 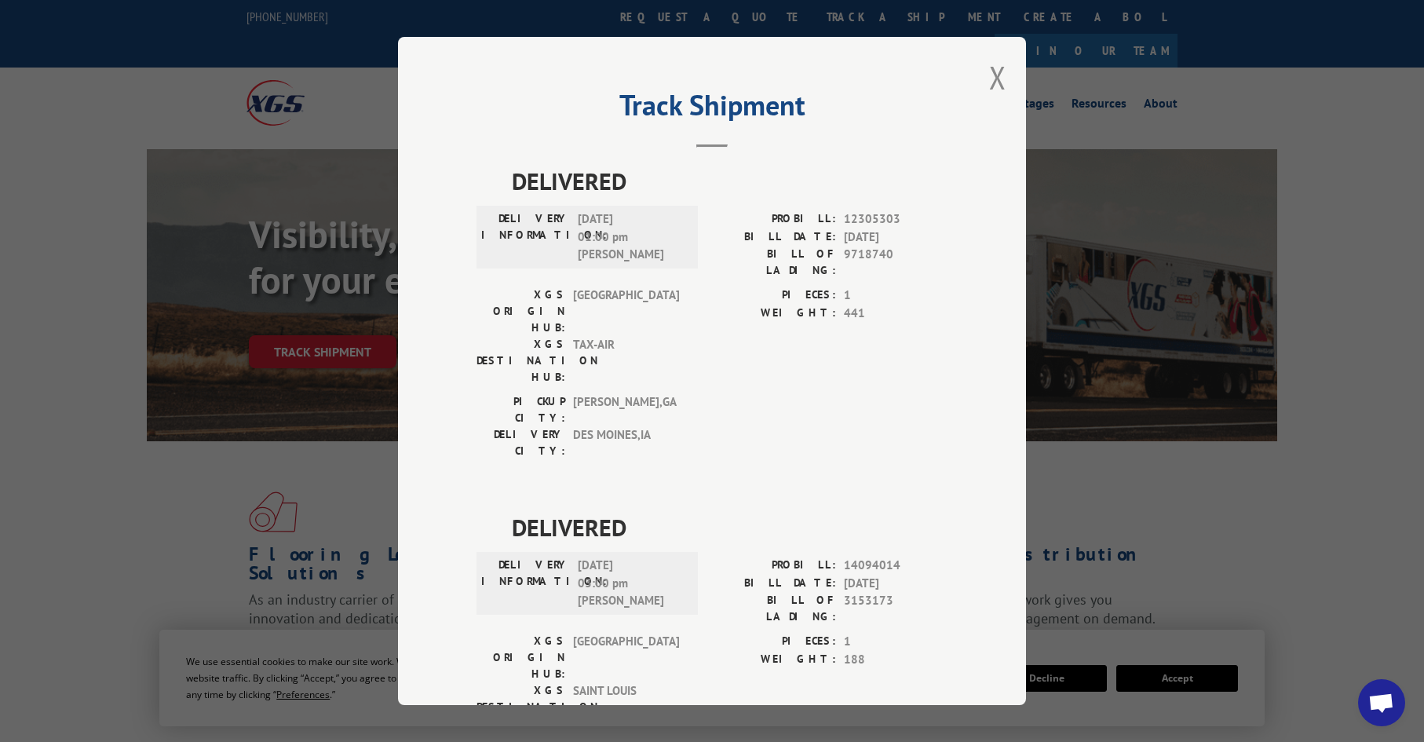 I want to click on h2: Track Shipment, so click(x=712, y=109).